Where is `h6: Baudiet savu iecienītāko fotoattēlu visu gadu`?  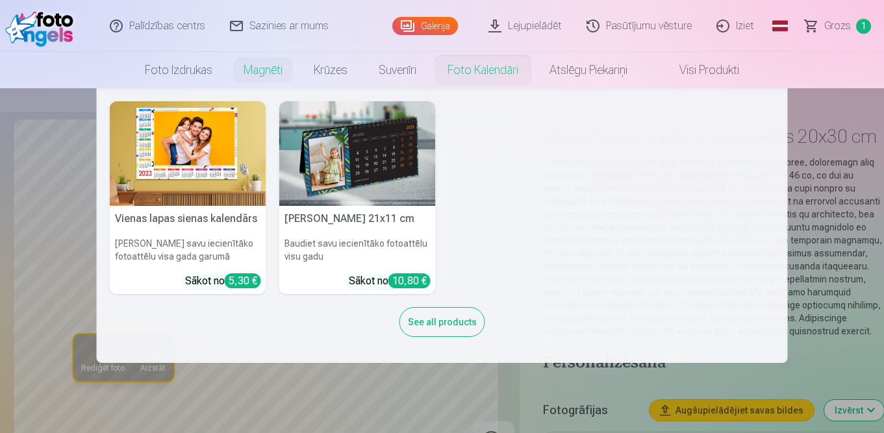
h6: Baudiet savu iecienītāko fotoattēlu visu gadu is located at coordinates (357, 250).